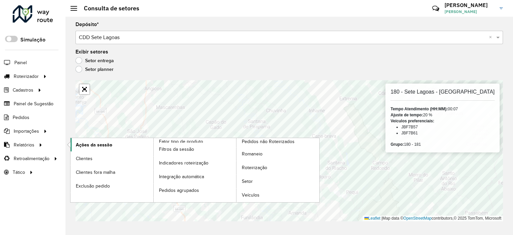 This screenshot has height=235, width=513. I want to click on strong: Ajuste de tempo:, so click(406, 115).